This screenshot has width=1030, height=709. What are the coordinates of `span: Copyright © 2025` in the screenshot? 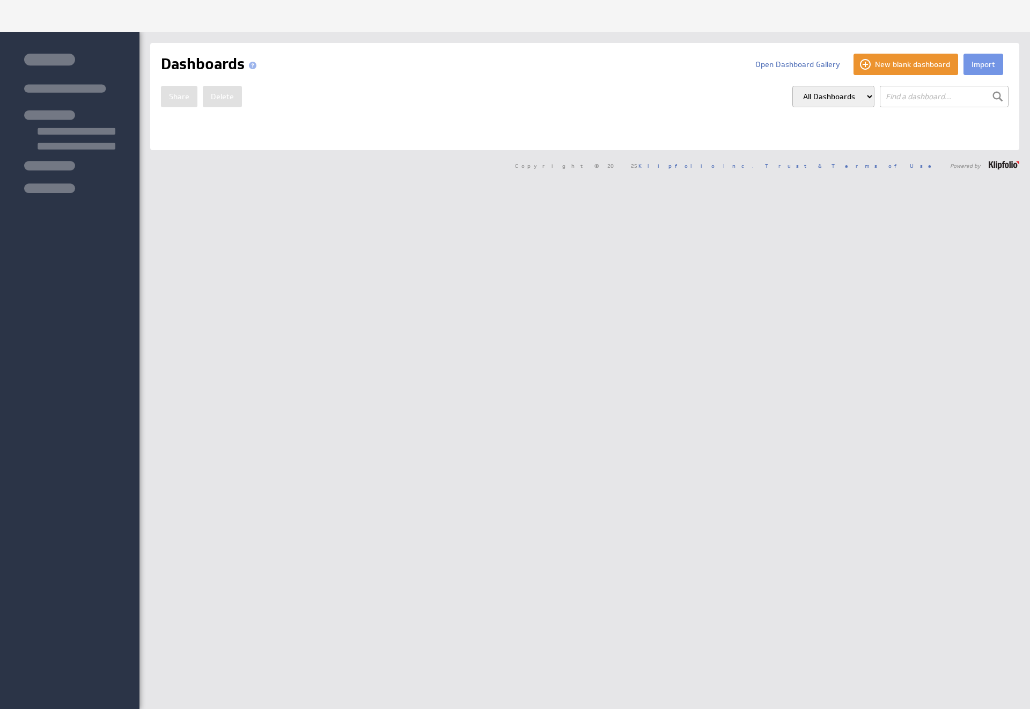 It's located at (634, 166).